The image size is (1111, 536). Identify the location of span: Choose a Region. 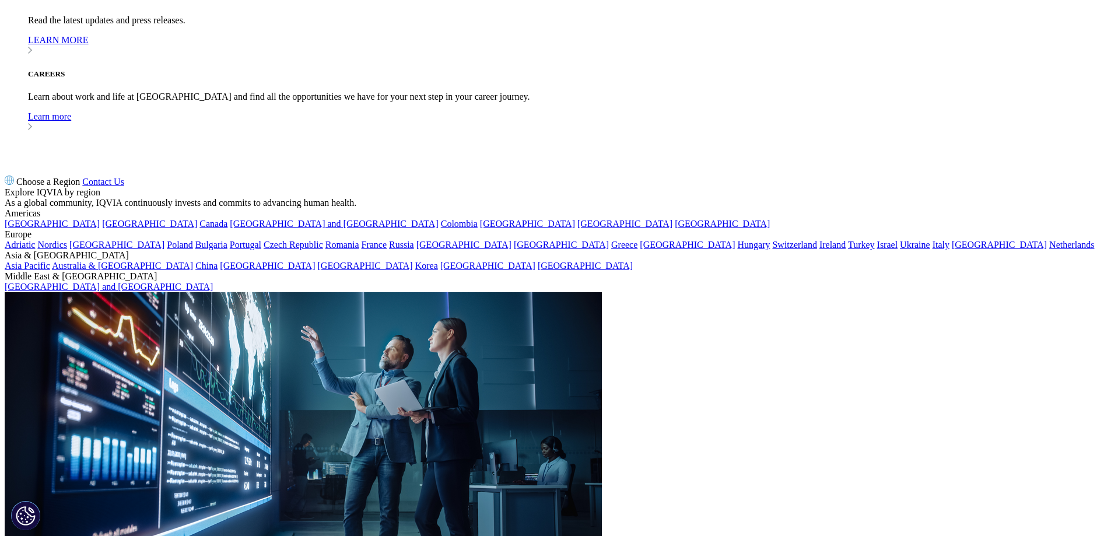
(48, 181).